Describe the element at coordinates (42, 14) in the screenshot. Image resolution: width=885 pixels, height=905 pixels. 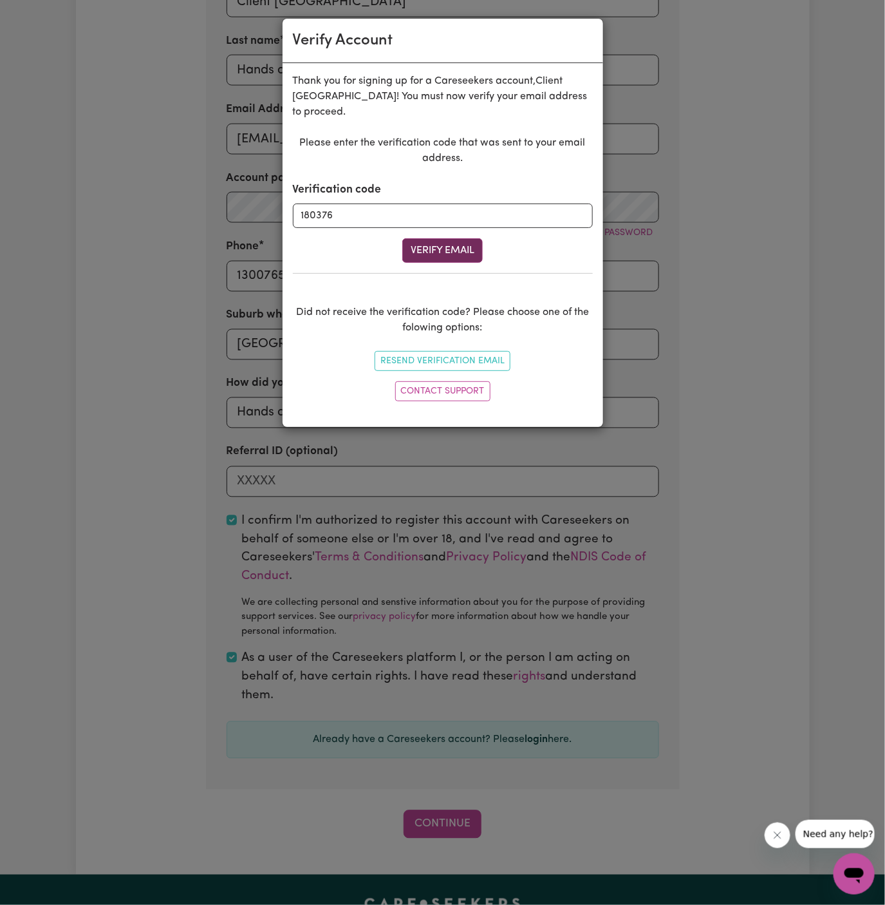
I see `span: Need any help?` at that location.